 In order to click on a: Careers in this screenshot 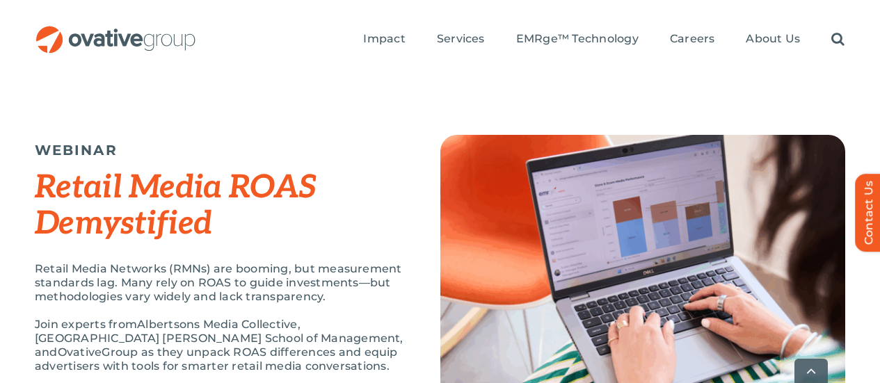, I will do `click(692, 40)`.